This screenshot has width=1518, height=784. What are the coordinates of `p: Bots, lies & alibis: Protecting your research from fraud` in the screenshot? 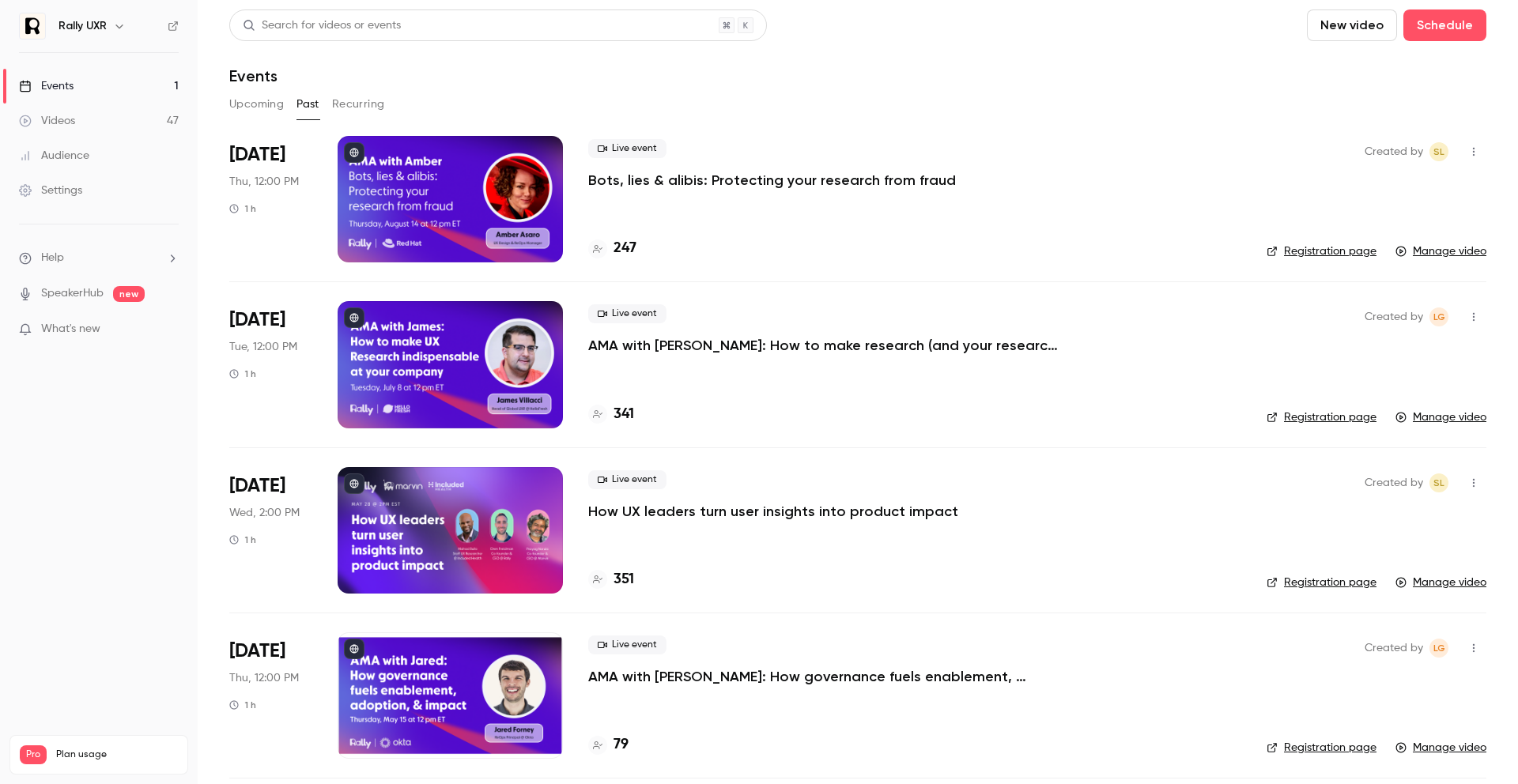 It's located at (772, 181).